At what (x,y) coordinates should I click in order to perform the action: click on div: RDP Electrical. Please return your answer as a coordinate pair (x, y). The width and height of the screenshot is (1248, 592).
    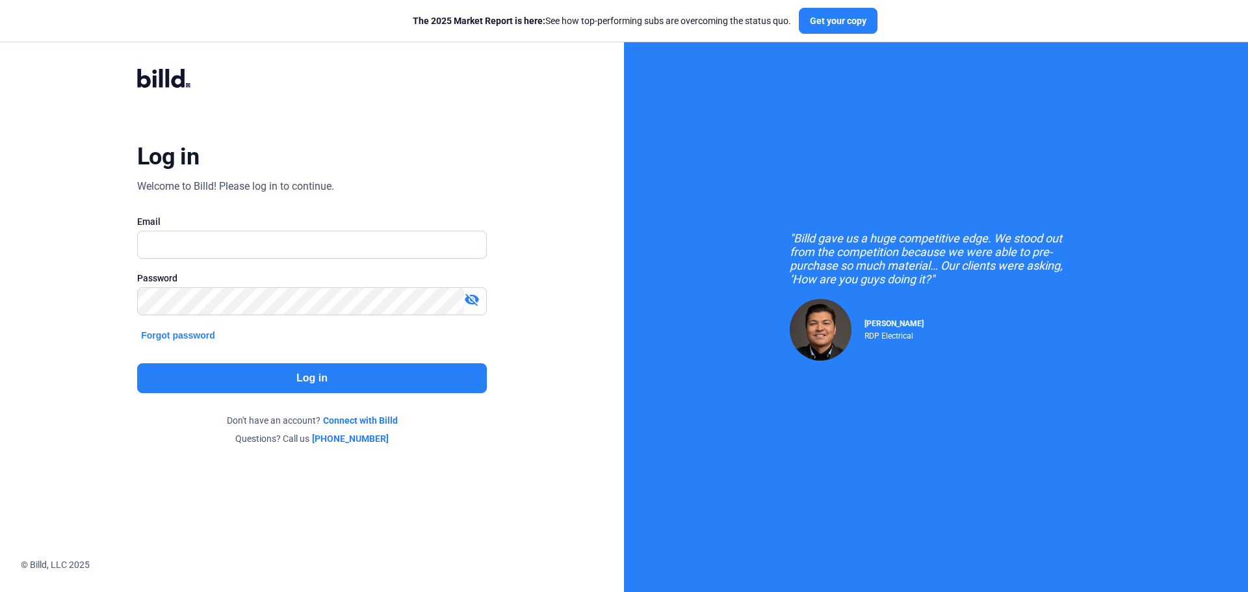
    Looking at the image, I should click on (894, 334).